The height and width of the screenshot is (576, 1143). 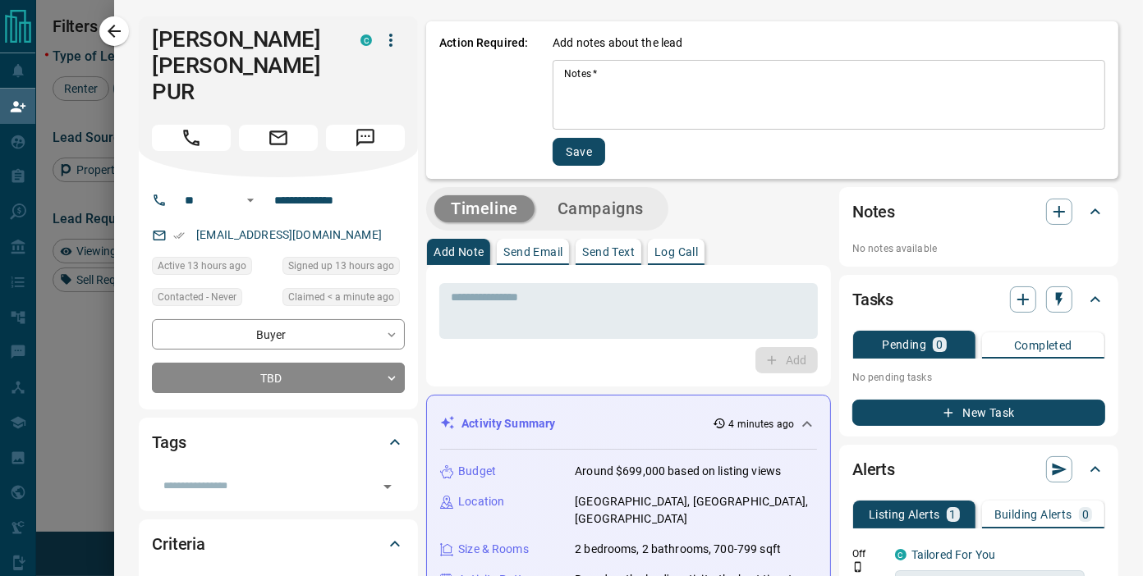 I want to click on div: Notes, so click(x=979, y=212).